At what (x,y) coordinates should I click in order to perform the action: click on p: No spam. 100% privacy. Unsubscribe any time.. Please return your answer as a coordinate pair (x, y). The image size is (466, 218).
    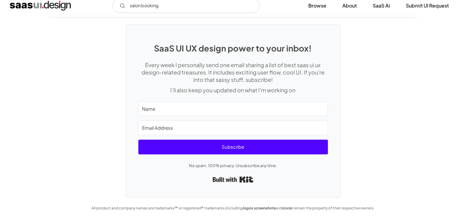
    Looking at the image, I should click on (233, 166).